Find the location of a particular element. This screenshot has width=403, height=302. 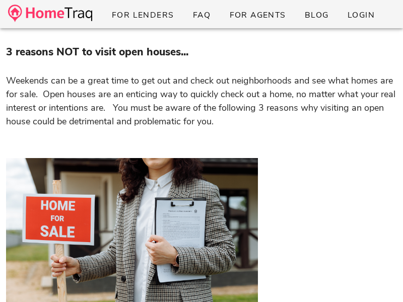

span: Blog is located at coordinates (317, 15).